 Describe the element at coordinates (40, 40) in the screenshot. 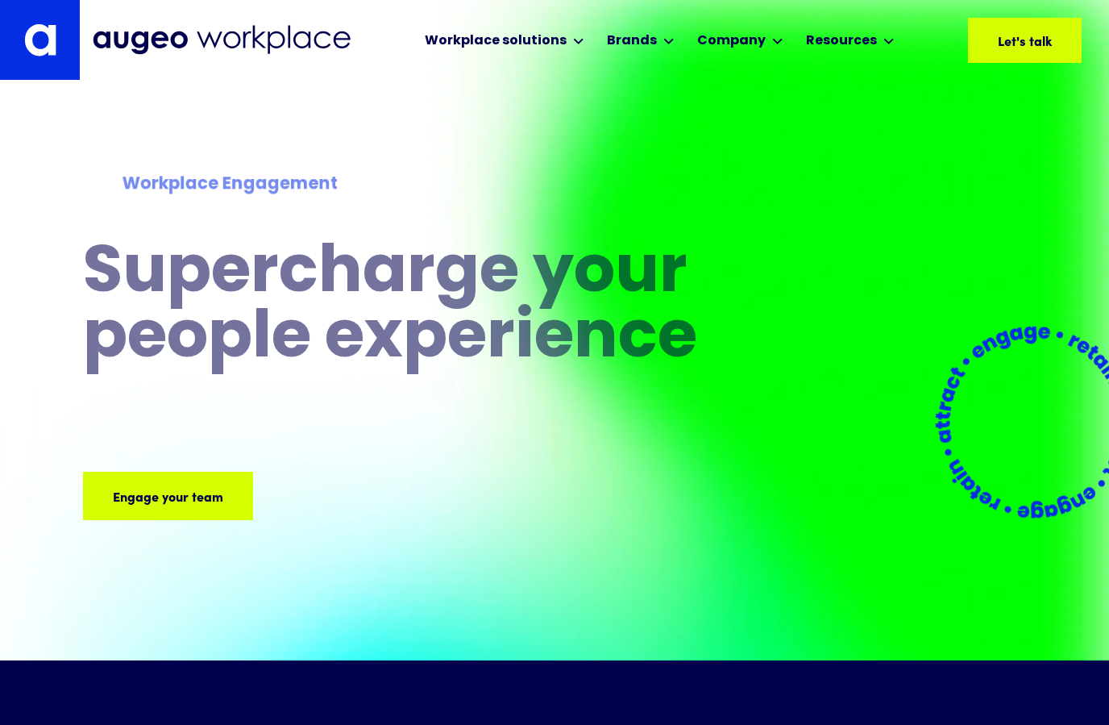

I see `img: Augeo's "a" monogram decorative logo in white.` at that location.